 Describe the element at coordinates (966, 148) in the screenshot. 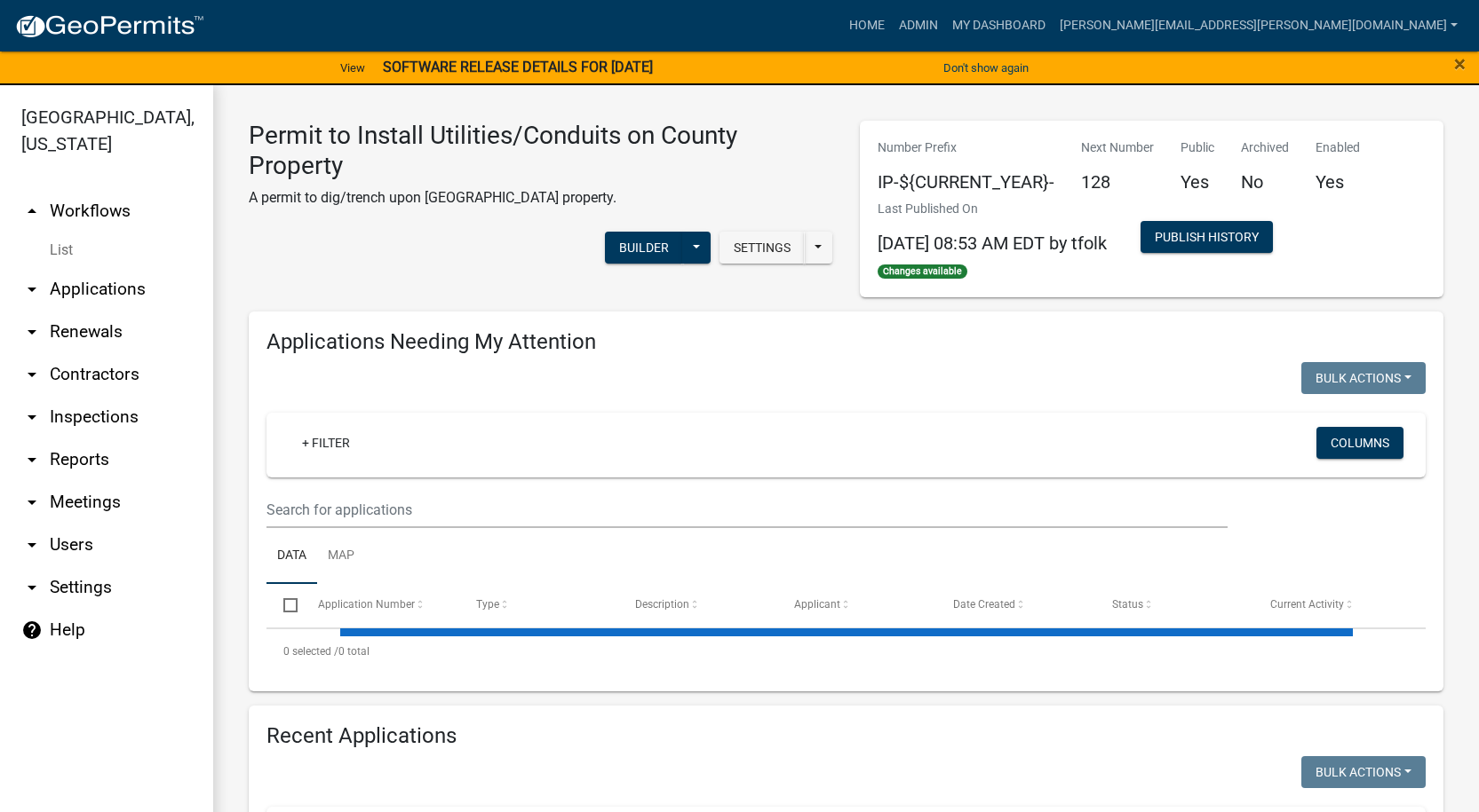

I see `p: Number Prefix` at that location.